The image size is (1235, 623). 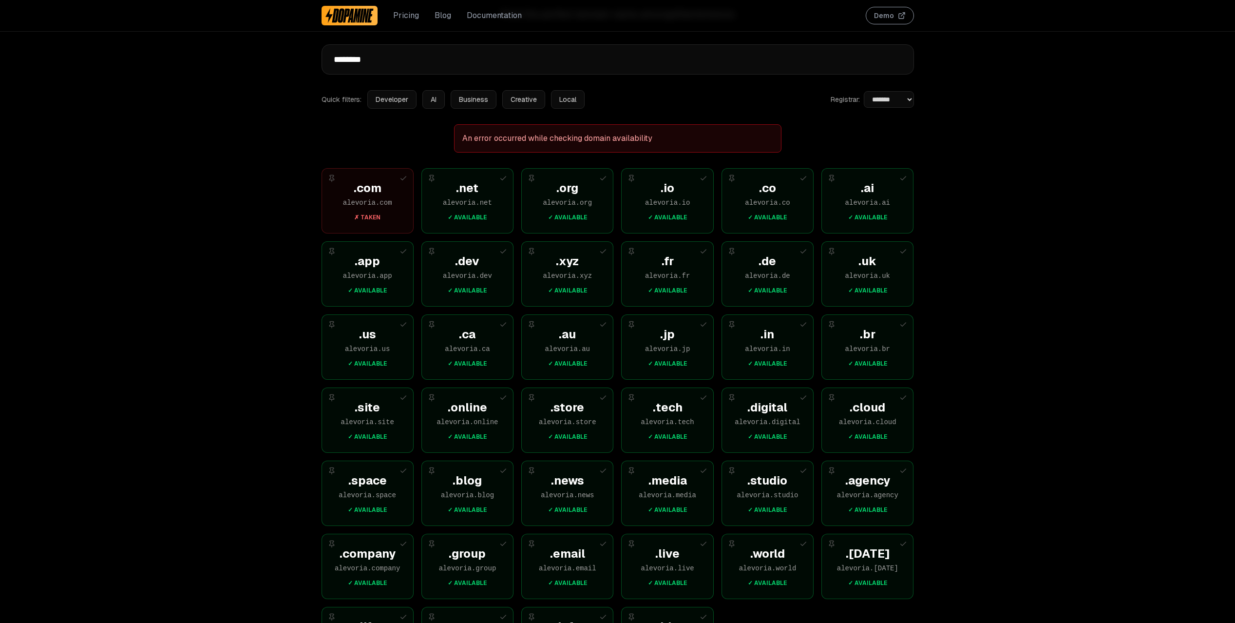 I want to click on div: . news, so click(x=567, y=480).